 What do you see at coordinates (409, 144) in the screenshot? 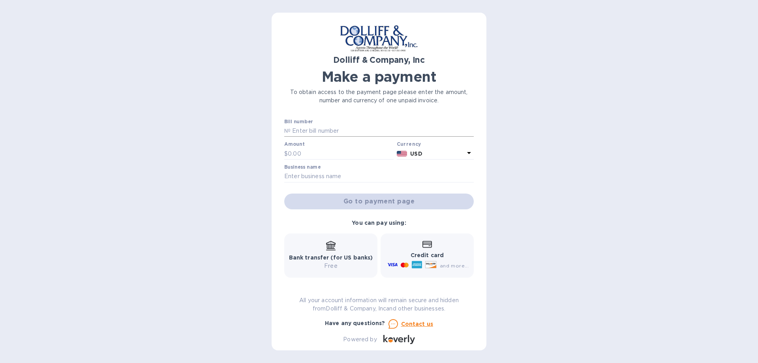
I see `b: Currency` at bounding box center [409, 144].